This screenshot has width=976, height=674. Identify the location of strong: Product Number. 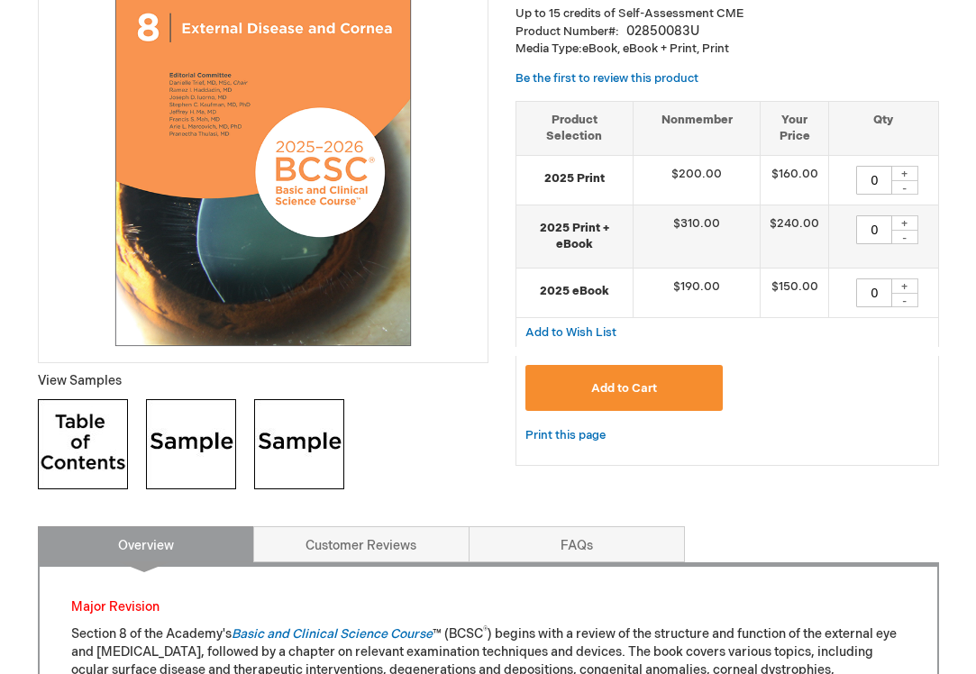
(567, 32).